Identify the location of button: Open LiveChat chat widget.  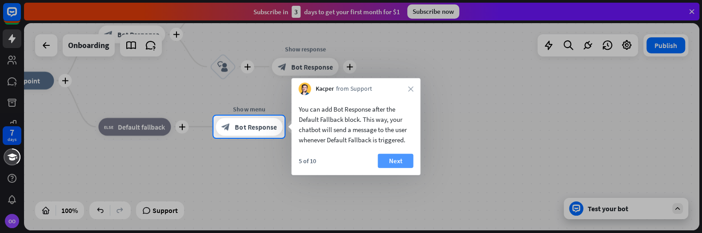
(20, 17).